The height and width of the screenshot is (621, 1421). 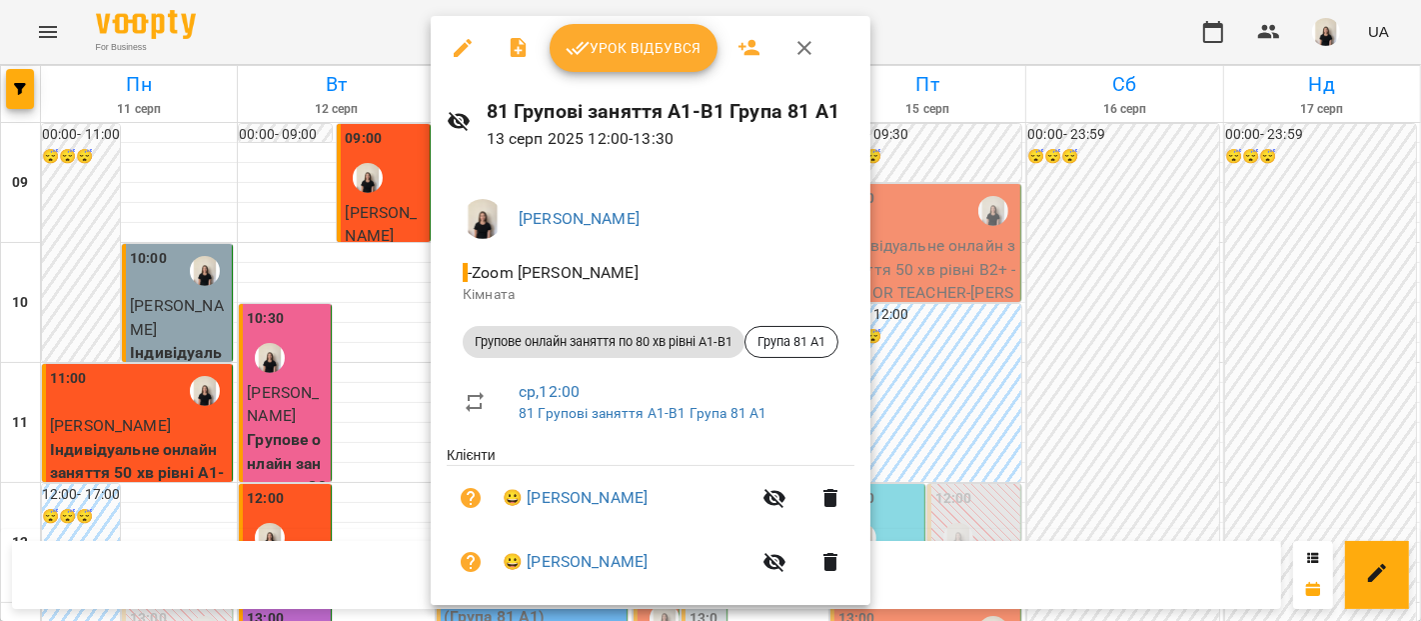 What do you see at coordinates (549, 391) in the screenshot?
I see `a: ср , 12:00` at bounding box center [549, 391].